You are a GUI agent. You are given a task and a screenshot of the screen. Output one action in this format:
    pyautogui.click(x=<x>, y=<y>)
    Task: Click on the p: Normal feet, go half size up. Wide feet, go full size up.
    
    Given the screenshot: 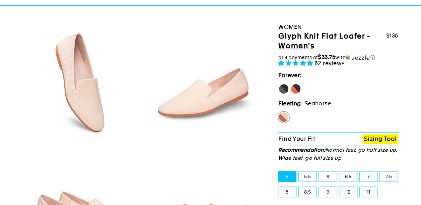 What is the action you would take?
    pyautogui.click(x=338, y=154)
    